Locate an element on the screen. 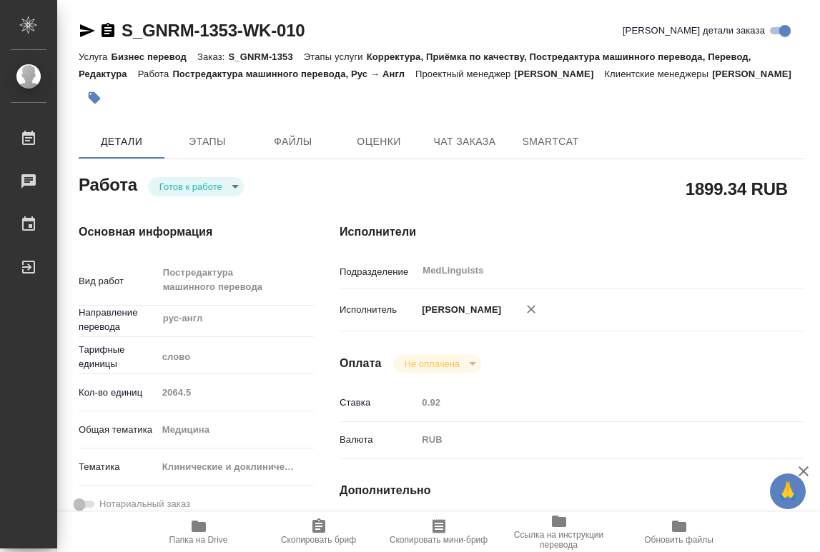 This screenshot has width=820, height=552. p: Исполнитель is located at coordinates (378, 310).